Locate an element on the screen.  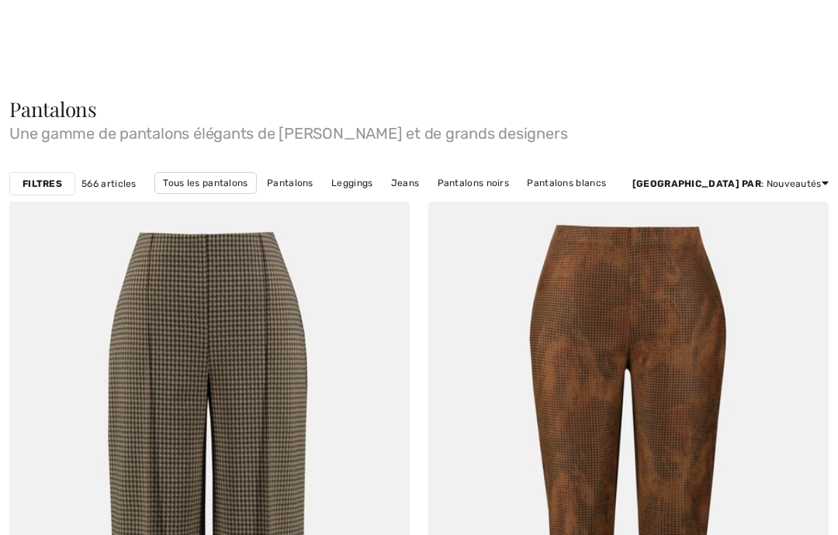
span: Pantalons is located at coordinates (53, 109).